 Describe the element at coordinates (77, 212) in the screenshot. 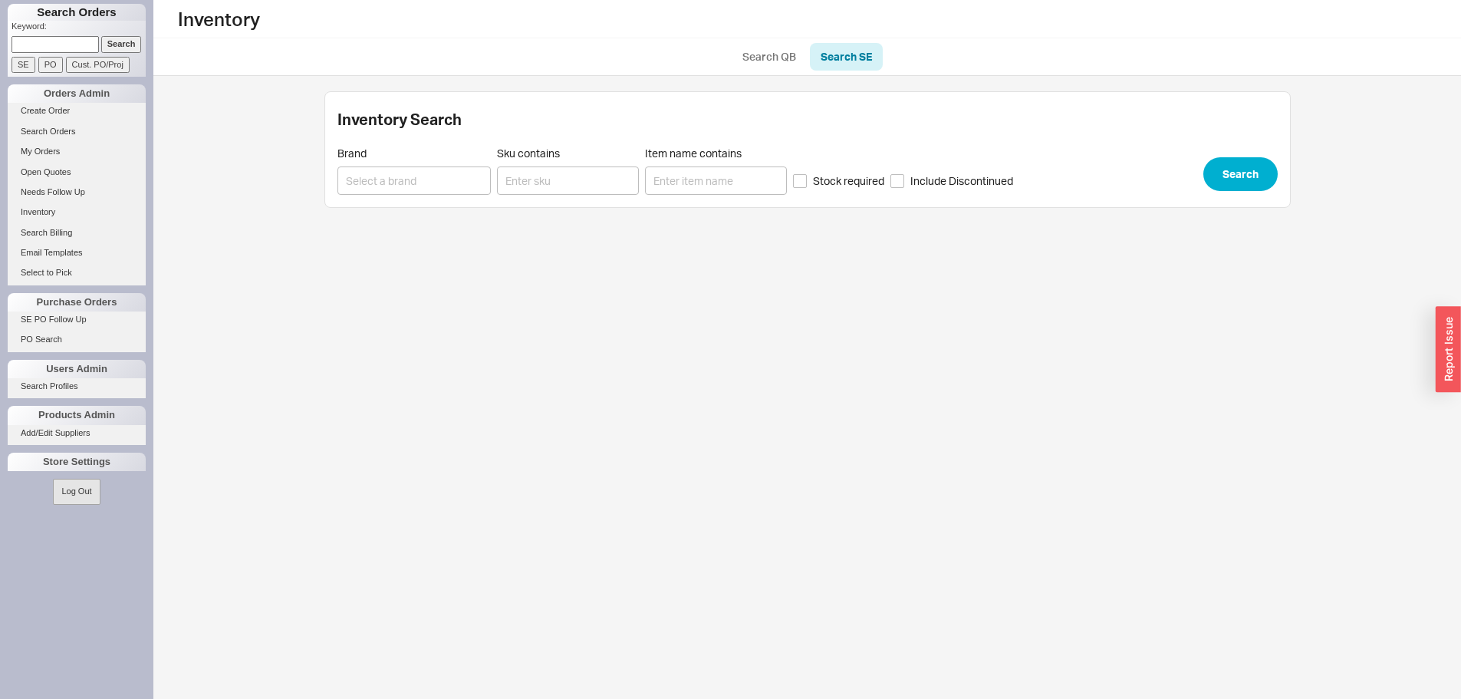

I see `a: Inventory` at that location.